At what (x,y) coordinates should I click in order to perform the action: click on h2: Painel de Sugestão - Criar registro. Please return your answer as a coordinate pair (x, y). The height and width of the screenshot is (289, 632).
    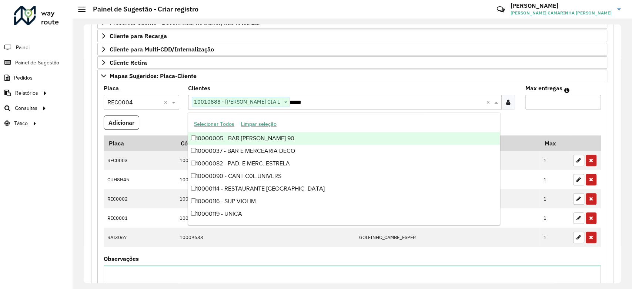
    Looking at the image, I should click on (142, 9).